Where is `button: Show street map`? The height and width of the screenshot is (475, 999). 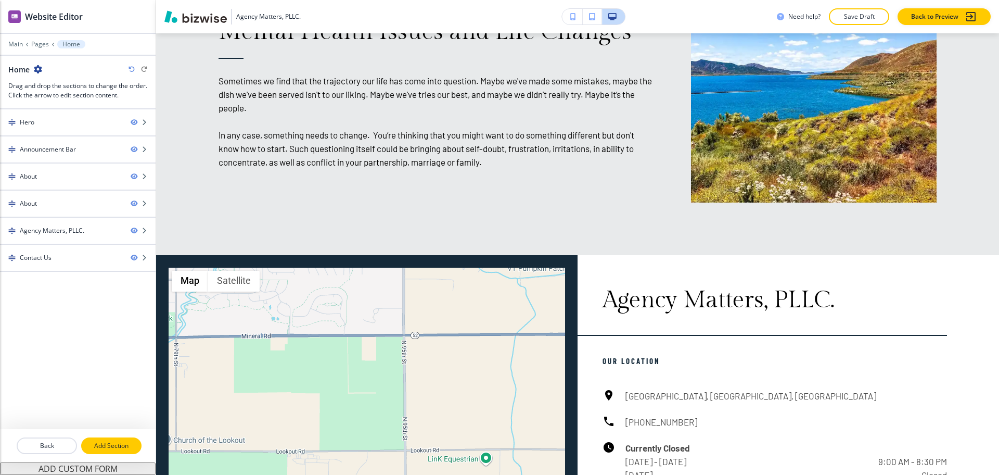
button: Show street map is located at coordinates (190, 281).